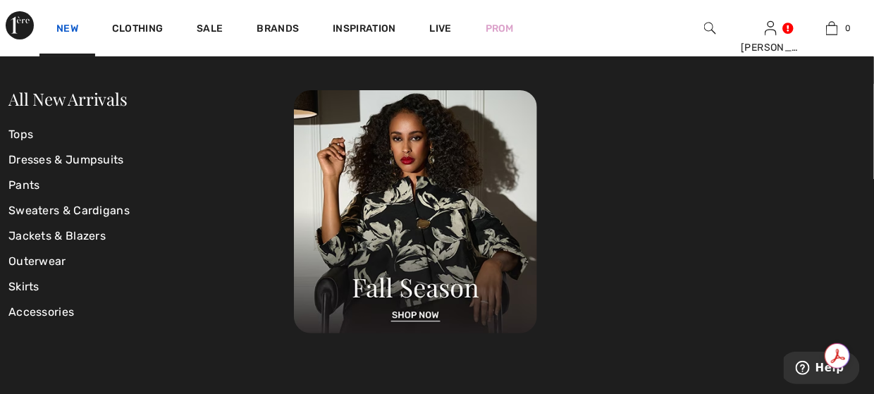 This screenshot has height=394, width=874. What do you see at coordinates (20, 25) in the screenshot?
I see `img: 1ère Avenue` at bounding box center [20, 25].